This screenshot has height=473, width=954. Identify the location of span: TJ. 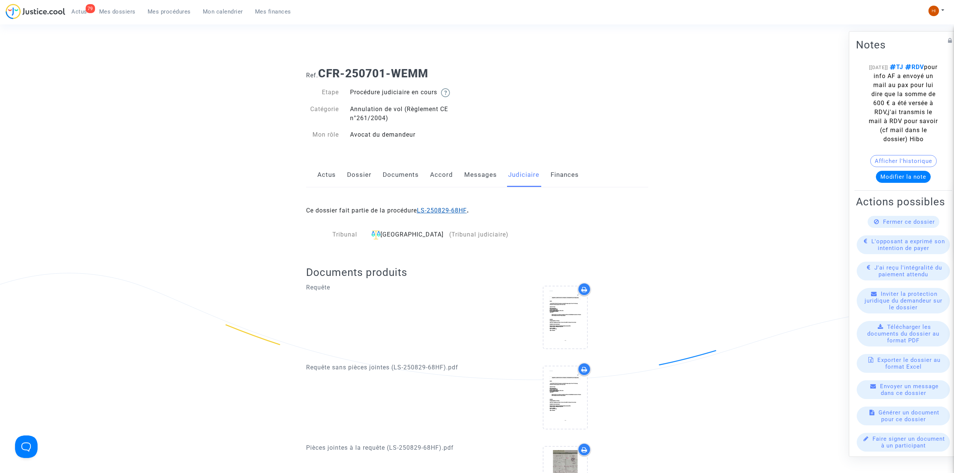
(896, 67).